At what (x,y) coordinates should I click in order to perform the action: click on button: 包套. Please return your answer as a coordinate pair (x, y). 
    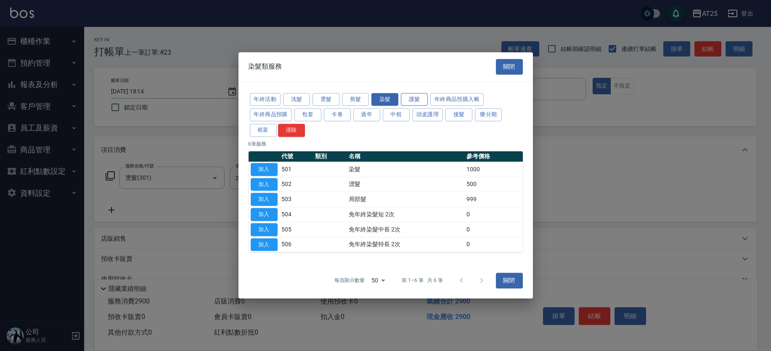
    Looking at the image, I should click on (308, 115).